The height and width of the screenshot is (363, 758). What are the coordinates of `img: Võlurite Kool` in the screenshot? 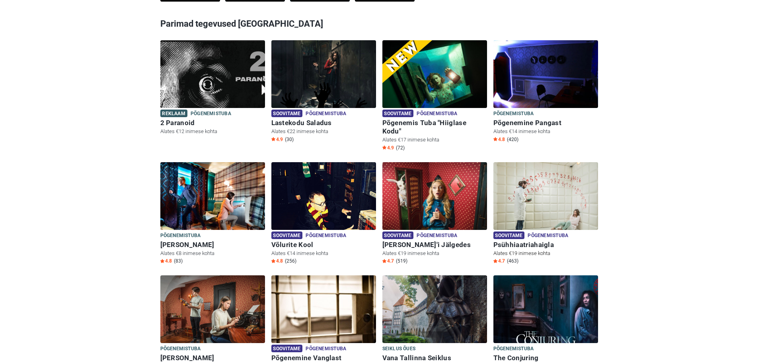 It's located at (324, 201).